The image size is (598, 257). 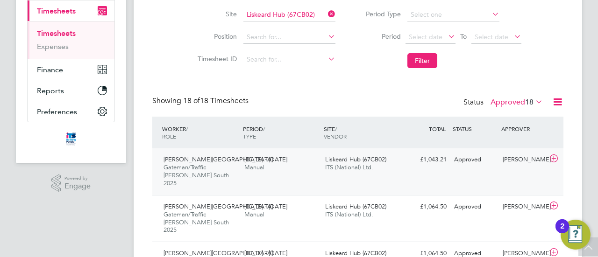 I want to click on a: Powered byEngage, so click(x=71, y=184).